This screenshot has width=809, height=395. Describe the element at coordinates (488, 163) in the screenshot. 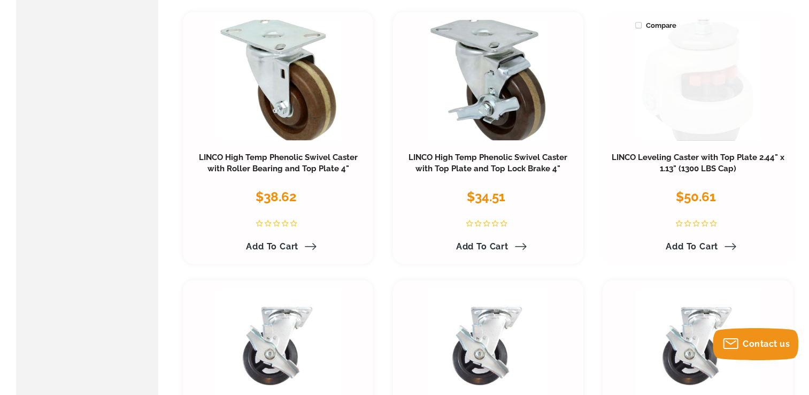

I see `a: LINCO High Temp Phenolic Swivel Caster with Top Plate and Top Lock Brake 4"` at that location.